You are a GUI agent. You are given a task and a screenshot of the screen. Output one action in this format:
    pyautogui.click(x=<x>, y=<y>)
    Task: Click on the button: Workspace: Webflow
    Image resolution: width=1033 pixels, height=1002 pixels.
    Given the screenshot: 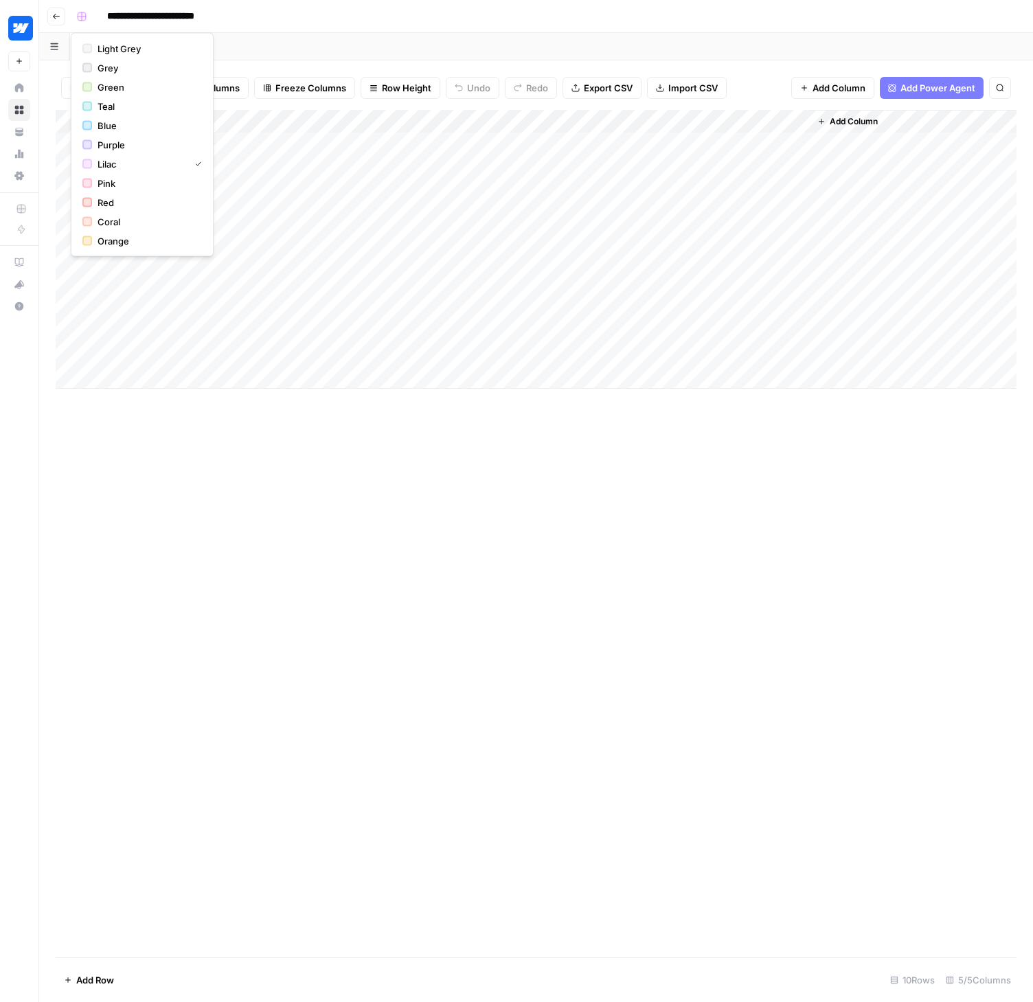 What is the action you would take?
    pyautogui.click(x=19, y=28)
    